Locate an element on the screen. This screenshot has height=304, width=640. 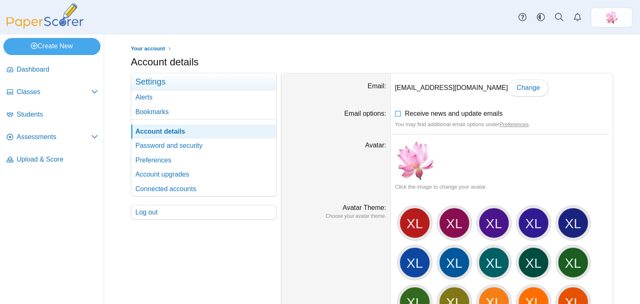
span: Your account is located at coordinates (148, 48).